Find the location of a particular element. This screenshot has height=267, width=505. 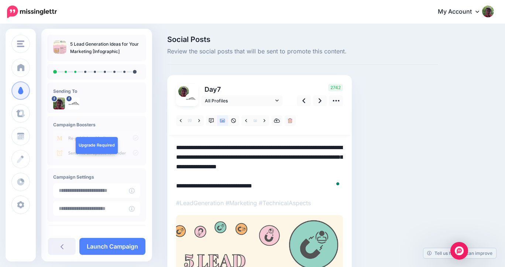

img: 995b182be969decb04fb59a9d77b8652_thumb.jpg is located at coordinates (60, 47).